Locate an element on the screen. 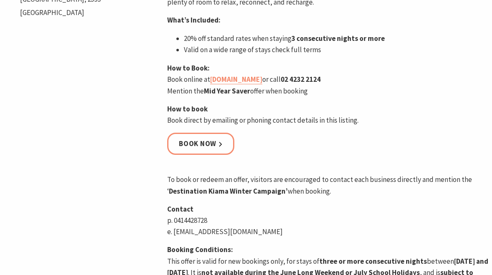 This screenshot has width=492, height=275. strong: 3 consecutive nights or more is located at coordinates (338, 39).